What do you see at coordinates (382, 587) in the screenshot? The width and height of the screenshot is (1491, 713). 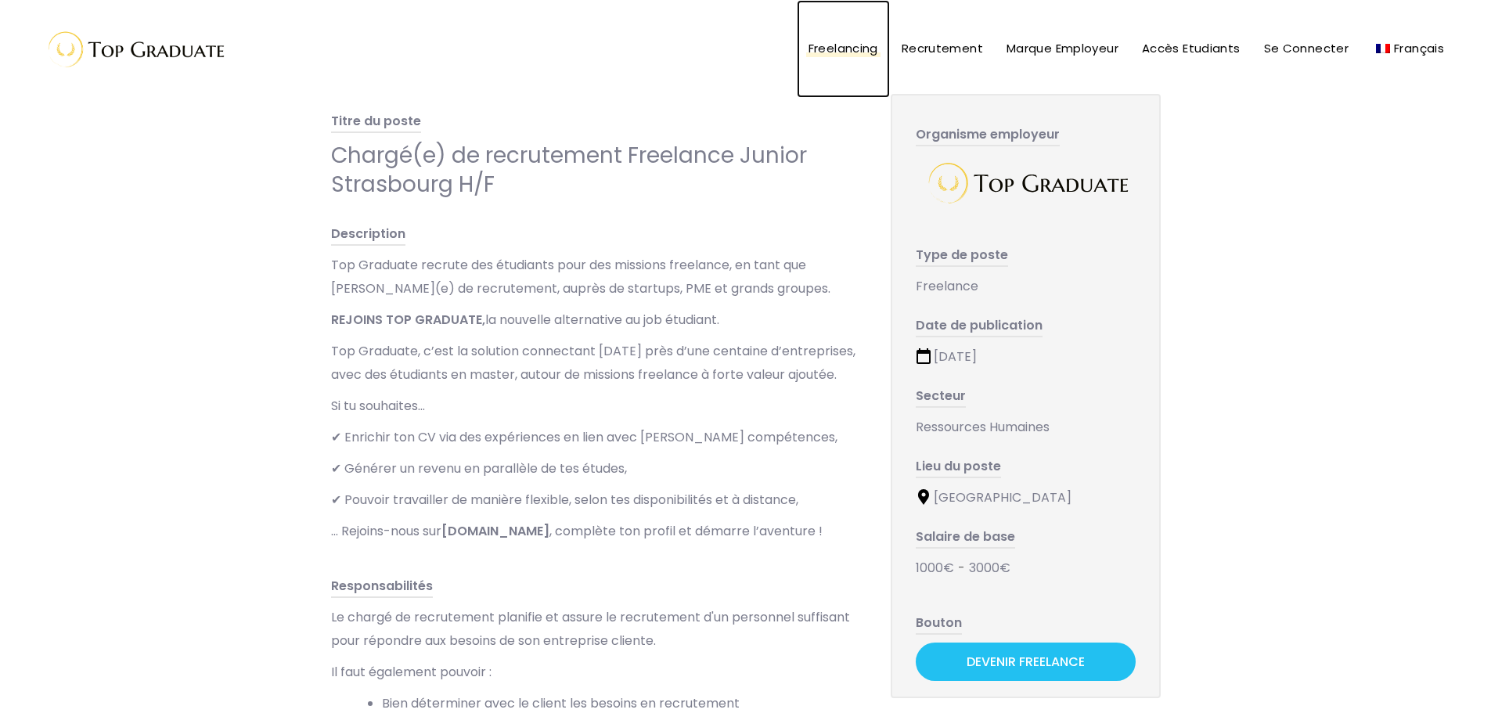 I see `span: Responsabilités` at bounding box center [382, 587].